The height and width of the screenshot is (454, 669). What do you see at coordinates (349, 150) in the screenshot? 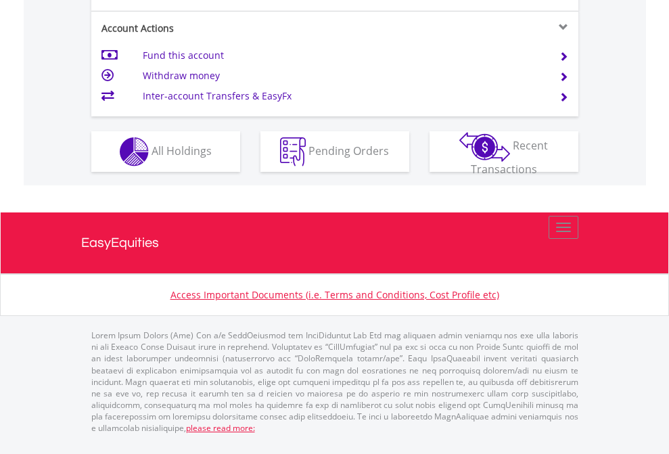
I see `span: Pending Orders` at bounding box center [349, 150].